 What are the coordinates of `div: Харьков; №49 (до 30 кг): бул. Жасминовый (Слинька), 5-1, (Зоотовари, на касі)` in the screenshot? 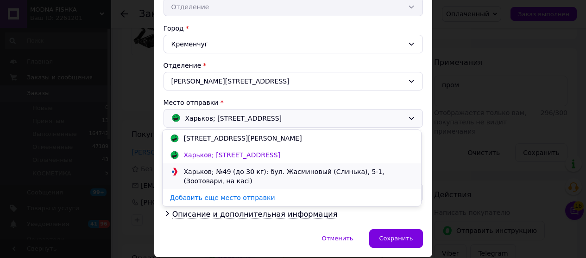 It's located at (299, 176).